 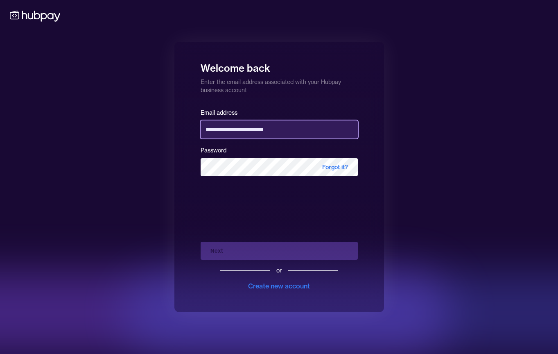 What do you see at coordinates (335, 167) in the screenshot?
I see `span: Forgot it?` at bounding box center [335, 167].